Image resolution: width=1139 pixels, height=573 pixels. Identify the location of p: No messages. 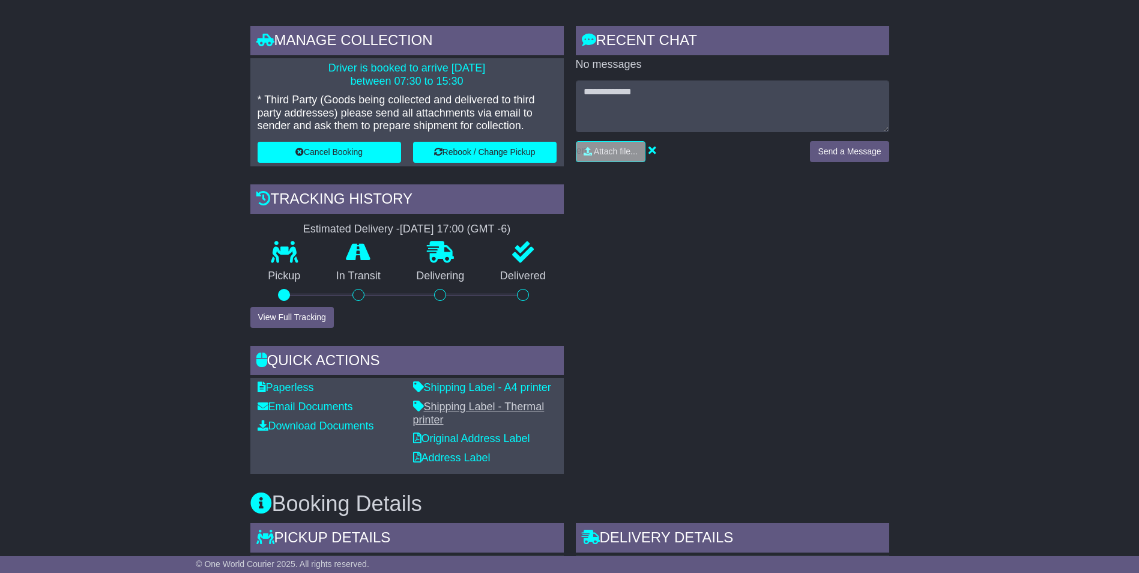
(733, 65).